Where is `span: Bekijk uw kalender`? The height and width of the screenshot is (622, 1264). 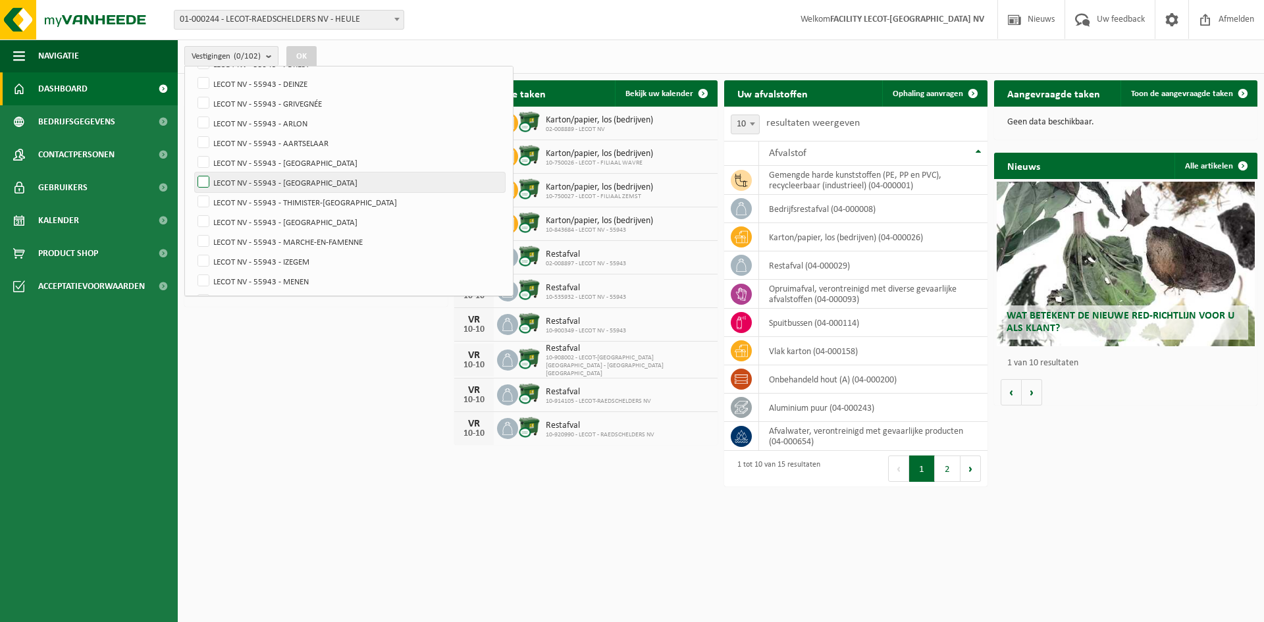 span: Bekijk uw kalender is located at coordinates (659, 94).